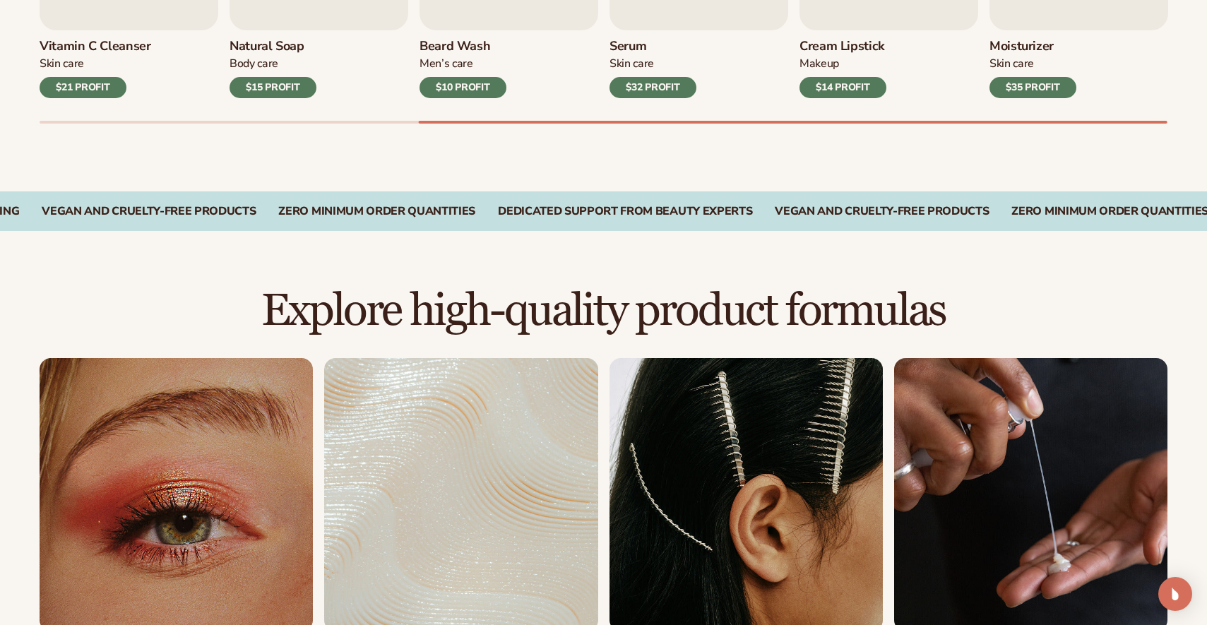 Image resolution: width=1207 pixels, height=625 pixels. What do you see at coordinates (653, 47) in the screenshot?
I see `h3: Serum` at bounding box center [653, 47].